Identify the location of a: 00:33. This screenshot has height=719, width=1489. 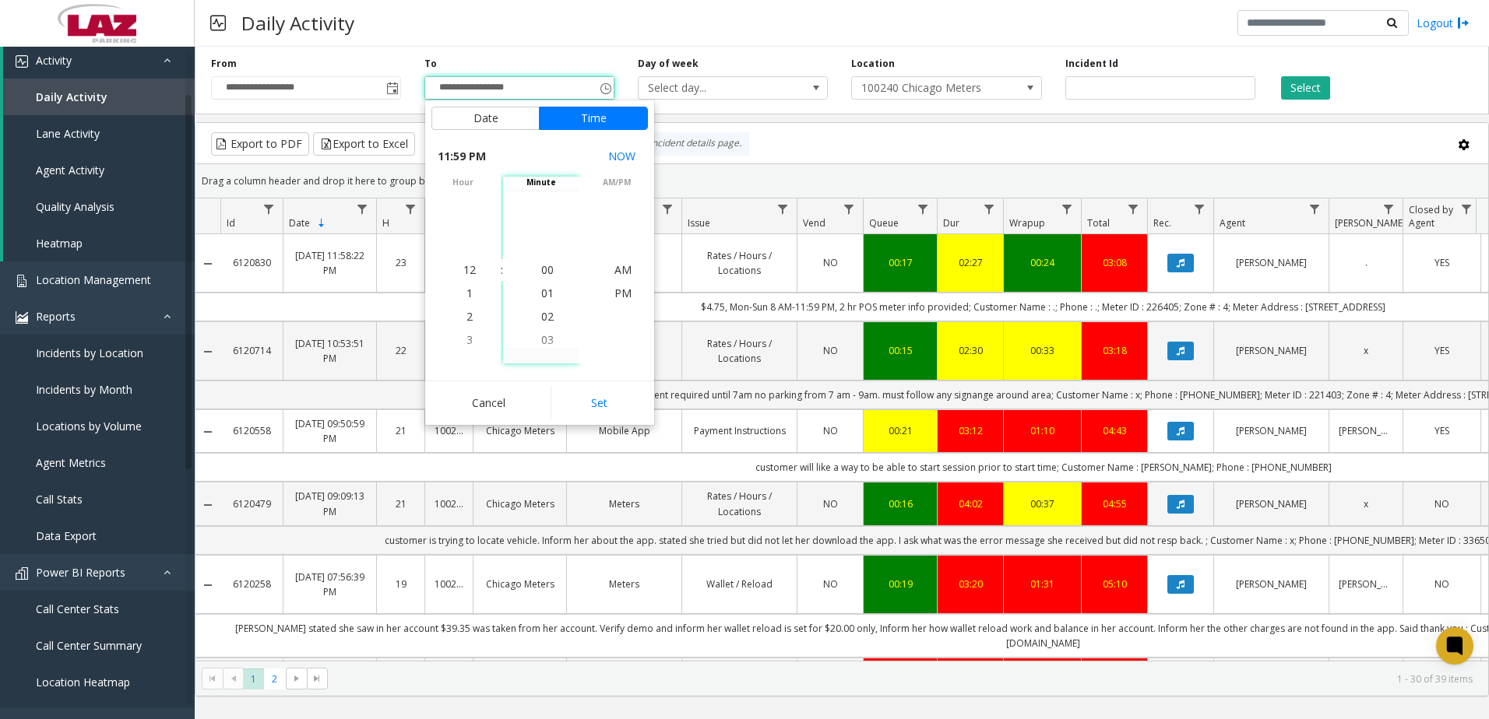
(1042, 350).